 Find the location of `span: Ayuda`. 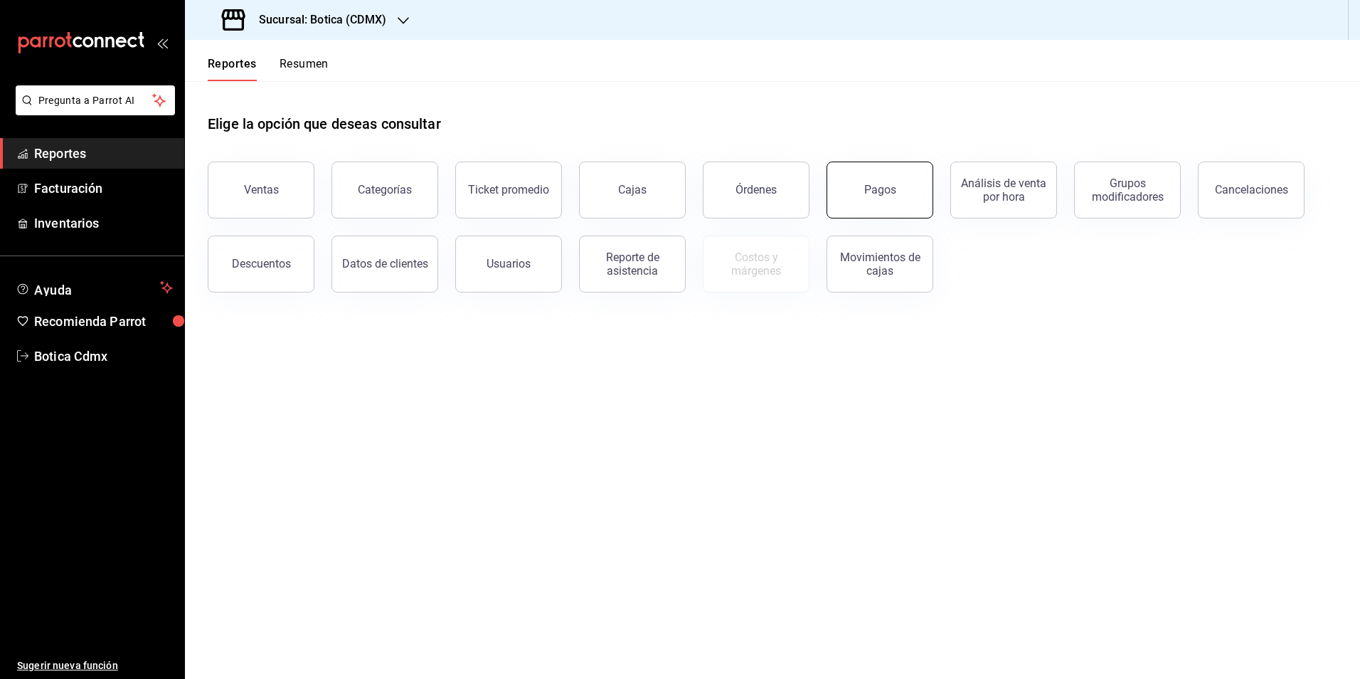

span: Ayuda is located at coordinates (94, 287).